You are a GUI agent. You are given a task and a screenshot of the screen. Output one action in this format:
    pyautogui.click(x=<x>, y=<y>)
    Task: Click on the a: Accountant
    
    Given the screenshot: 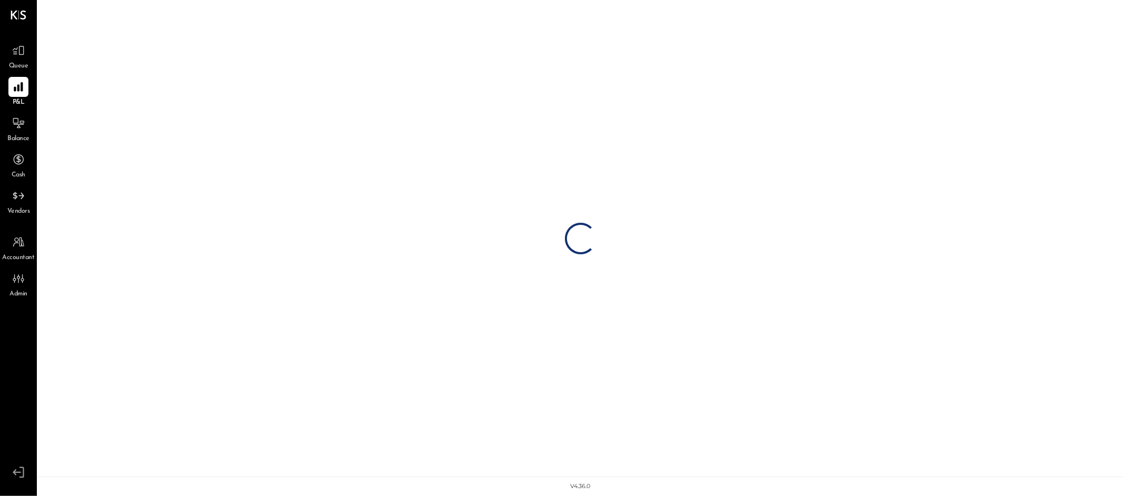 What is the action you would take?
    pyautogui.click(x=18, y=247)
    